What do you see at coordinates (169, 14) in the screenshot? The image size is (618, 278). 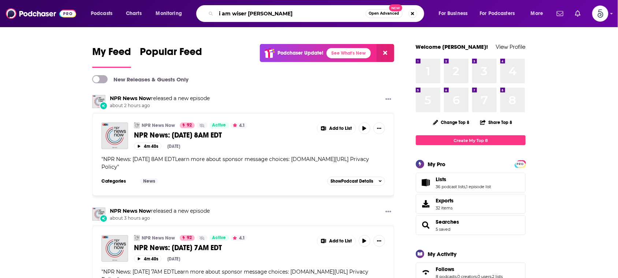 I see `span: Monitoring` at bounding box center [169, 14].